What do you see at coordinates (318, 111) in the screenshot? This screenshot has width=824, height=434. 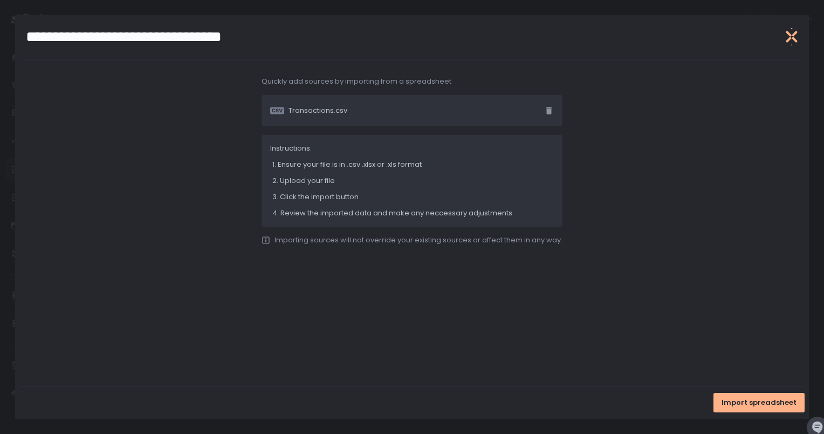 I see `span: Transactions.csv` at bounding box center [318, 111].